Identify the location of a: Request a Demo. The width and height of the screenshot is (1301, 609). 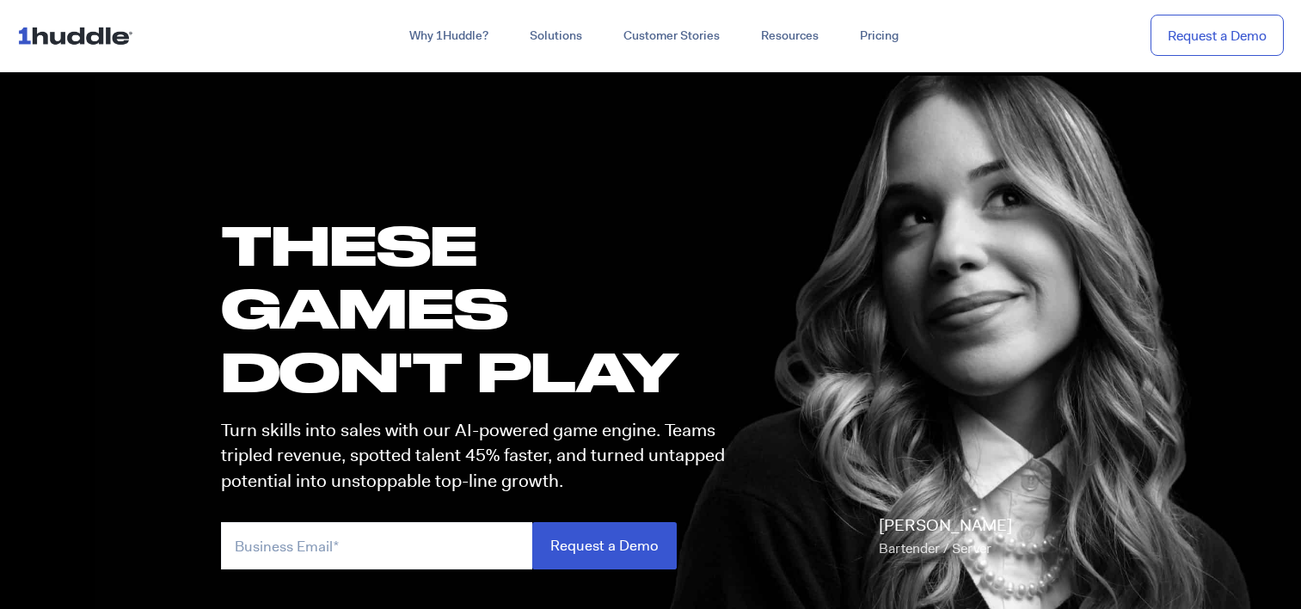
(1217, 35).